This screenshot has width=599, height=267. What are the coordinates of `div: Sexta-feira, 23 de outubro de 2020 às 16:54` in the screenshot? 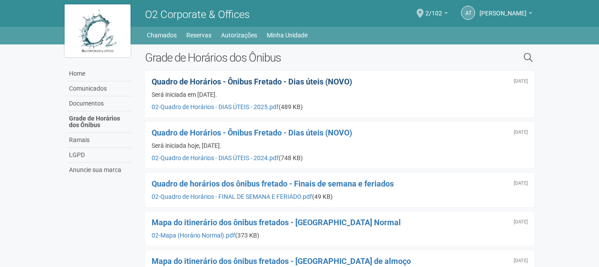 It's located at (521, 222).